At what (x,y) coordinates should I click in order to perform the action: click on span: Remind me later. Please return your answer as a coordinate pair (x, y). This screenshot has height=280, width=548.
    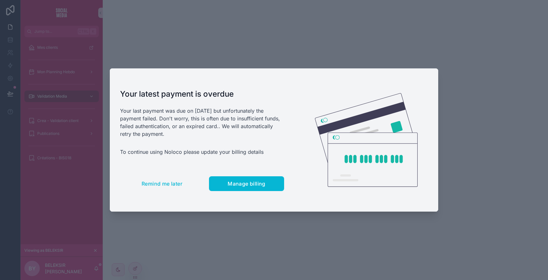
    Looking at the image, I should click on (162, 183).